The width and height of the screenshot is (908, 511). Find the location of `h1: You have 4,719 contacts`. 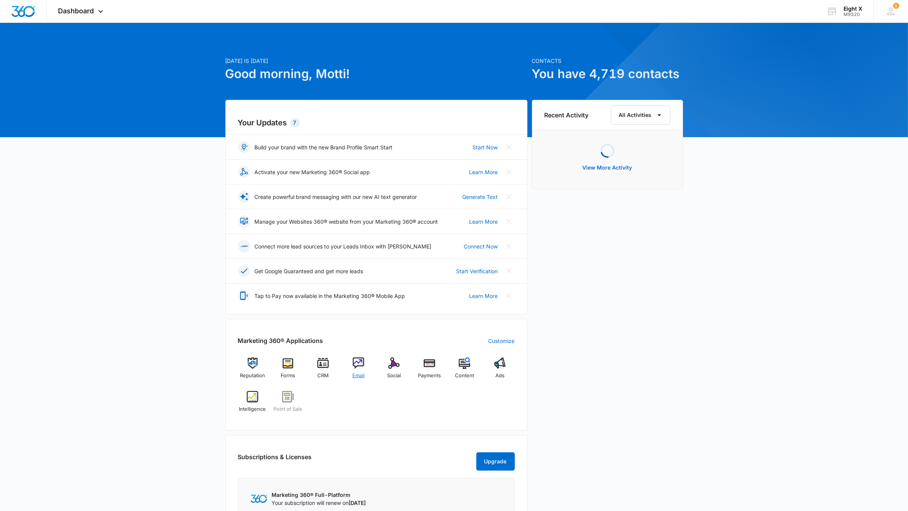

h1: You have 4,719 contacts is located at coordinates (608, 74).